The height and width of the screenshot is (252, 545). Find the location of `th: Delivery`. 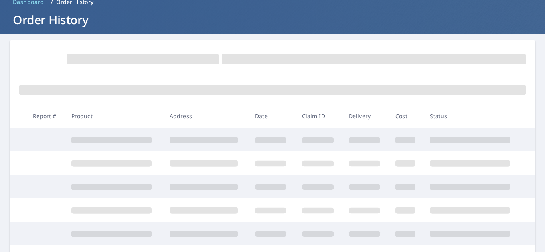

th: Delivery is located at coordinates (365, 116).